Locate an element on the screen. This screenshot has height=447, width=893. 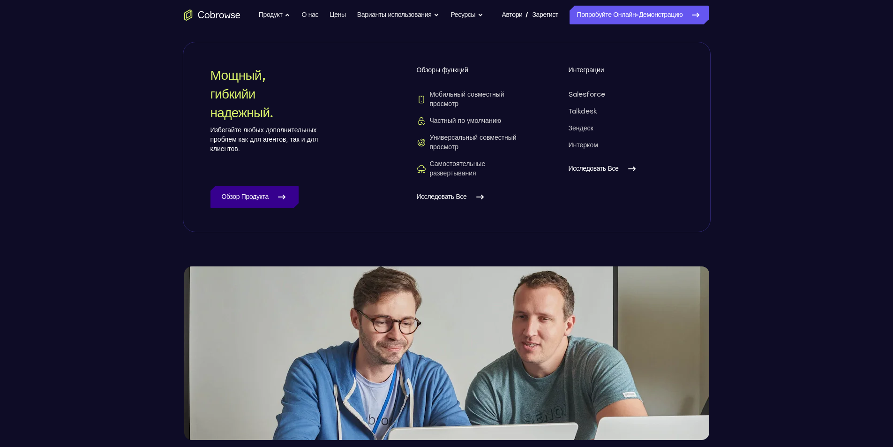
a: Частный по умолчаниюЧастный по умолчанию is located at coordinates (474, 121).